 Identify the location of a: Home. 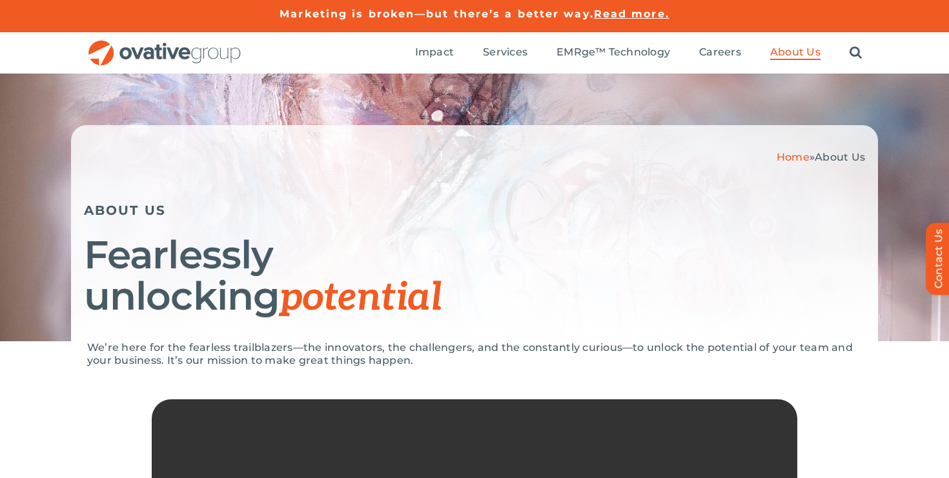
(793, 157).